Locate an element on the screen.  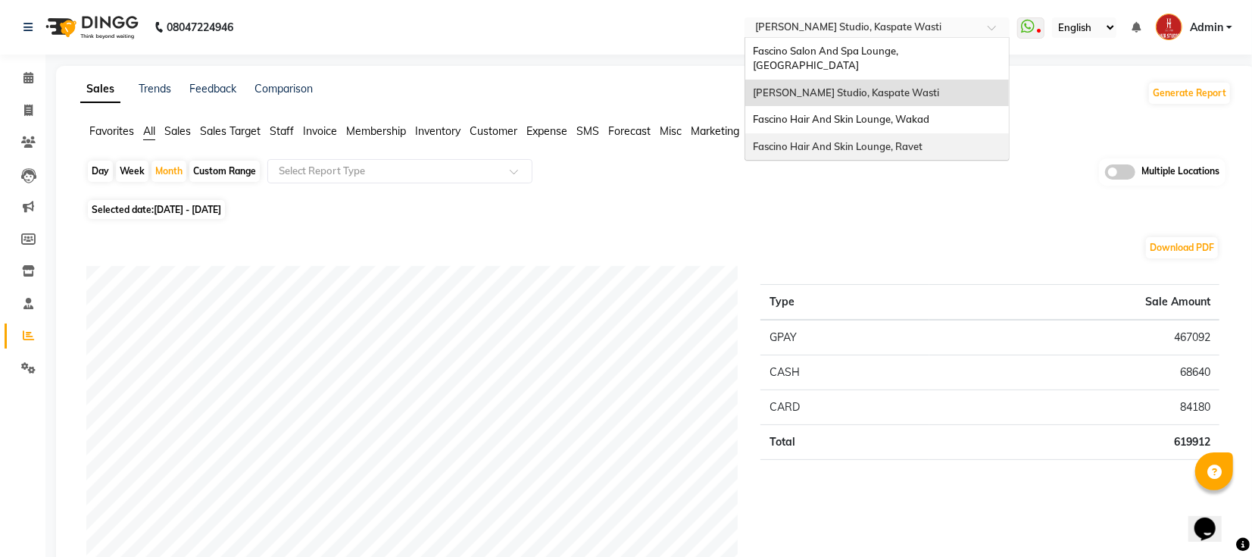
td: CASH is located at coordinates (844, 372).